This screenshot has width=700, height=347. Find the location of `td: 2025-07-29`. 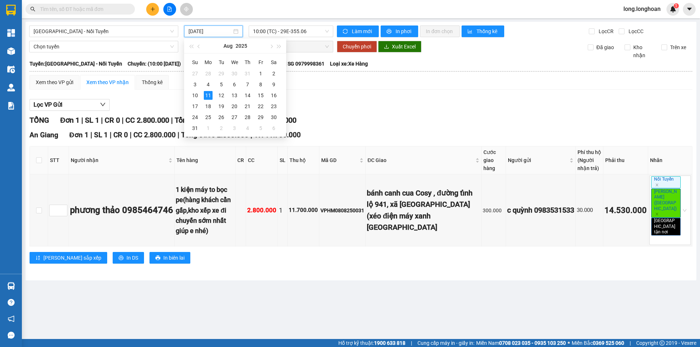

td: 2025-07-29 is located at coordinates (221, 74).